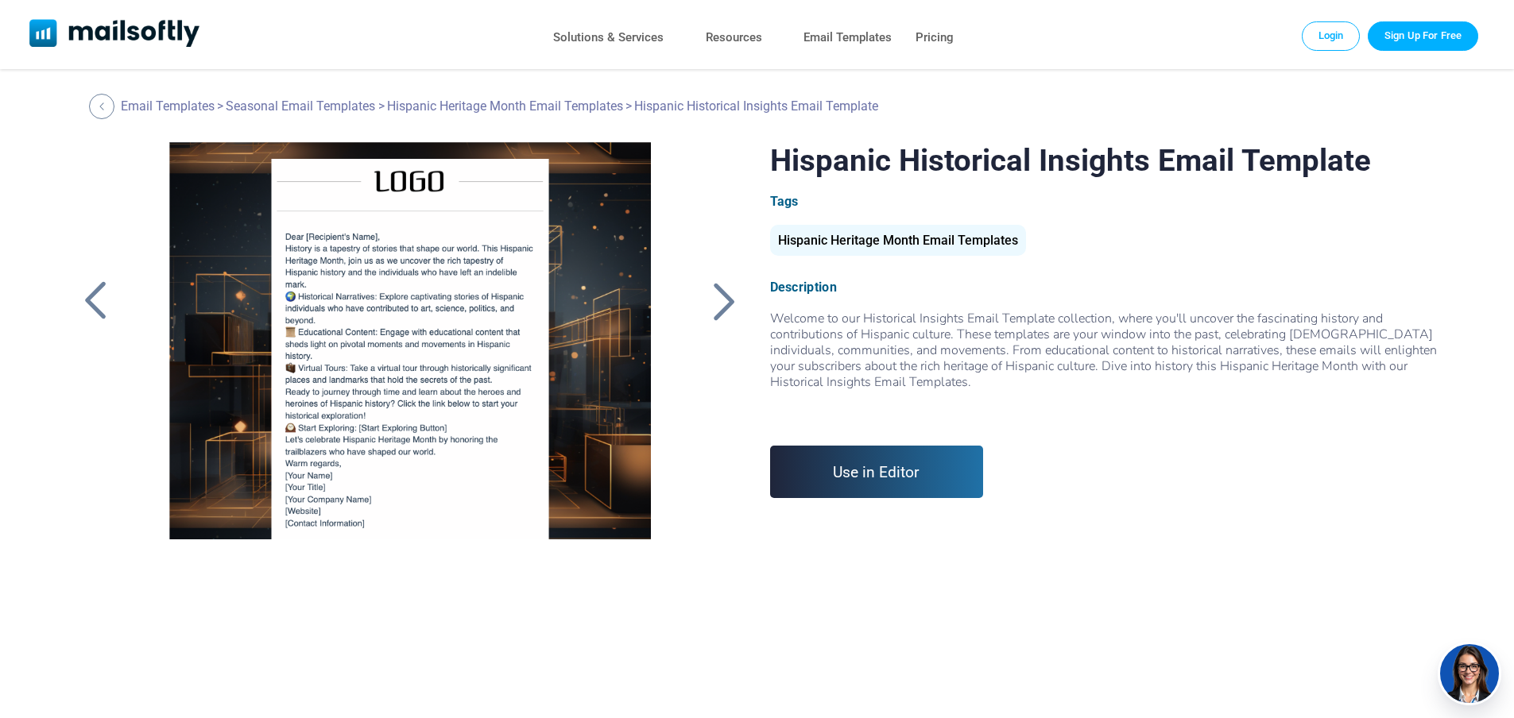  I want to click on span: Welcome to our Historical Insights Email Template collection, where you'll uncover the fascinatin..., so click(1104, 366).